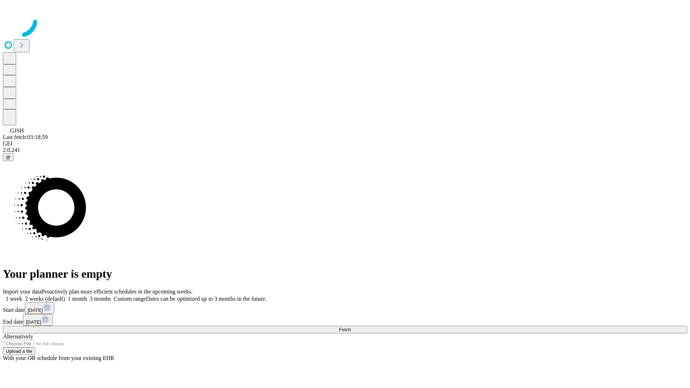  Describe the element at coordinates (14, 299) in the screenshot. I see `span: 1 week` at that location.